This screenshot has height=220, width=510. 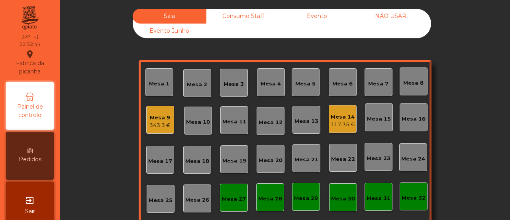 What do you see at coordinates (197, 161) in the screenshot?
I see `div: Mesa 18` at bounding box center [197, 161].